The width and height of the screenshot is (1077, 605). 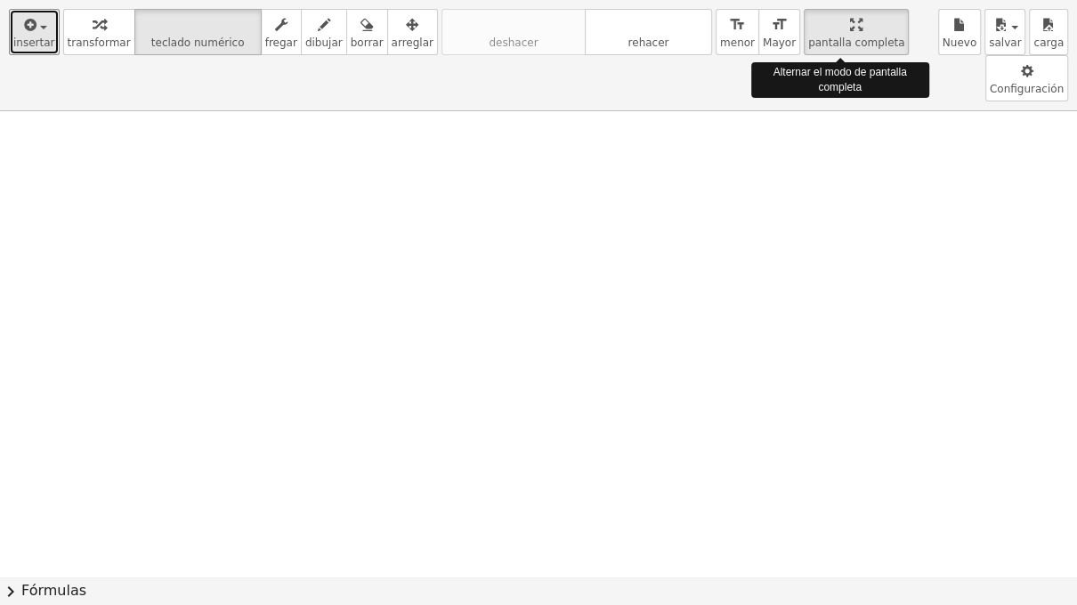 I want to click on i: deshacer, so click(x=514, y=25).